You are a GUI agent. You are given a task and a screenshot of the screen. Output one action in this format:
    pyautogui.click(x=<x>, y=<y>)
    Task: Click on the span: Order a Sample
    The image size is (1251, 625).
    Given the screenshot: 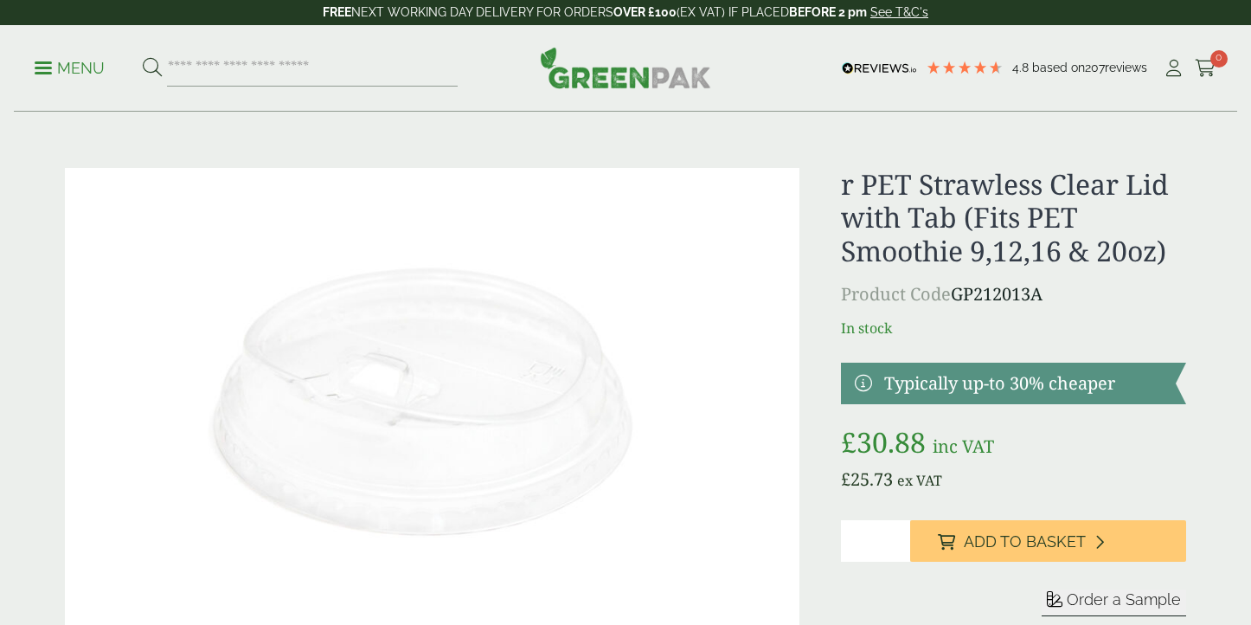 What is the action you would take?
    pyautogui.click(x=1124, y=599)
    